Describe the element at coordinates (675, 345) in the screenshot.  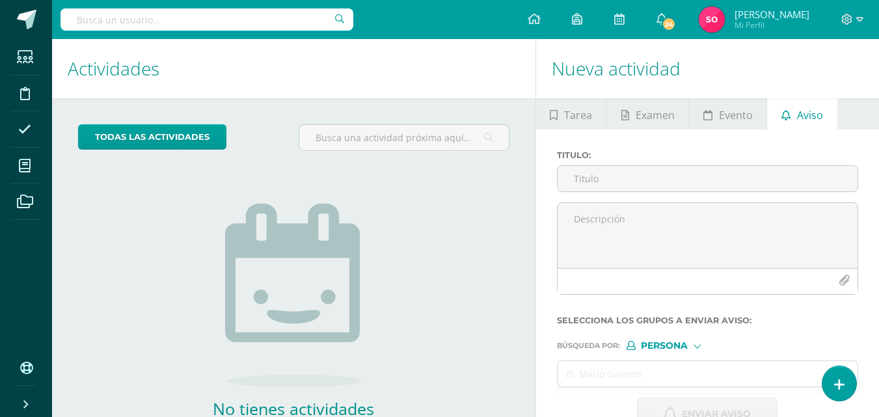
I see `div: [object Object]` at that location.